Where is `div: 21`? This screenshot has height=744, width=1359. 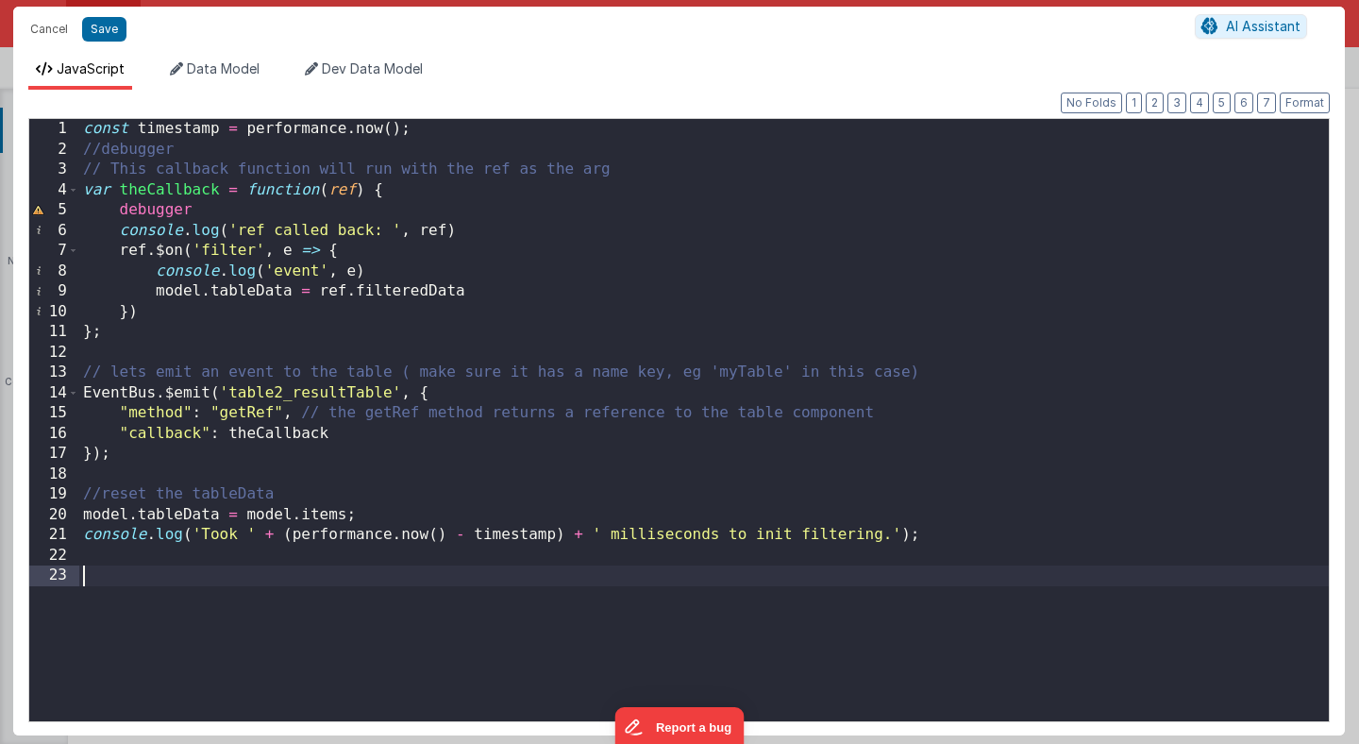 div: 21 is located at coordinates (54, 535).